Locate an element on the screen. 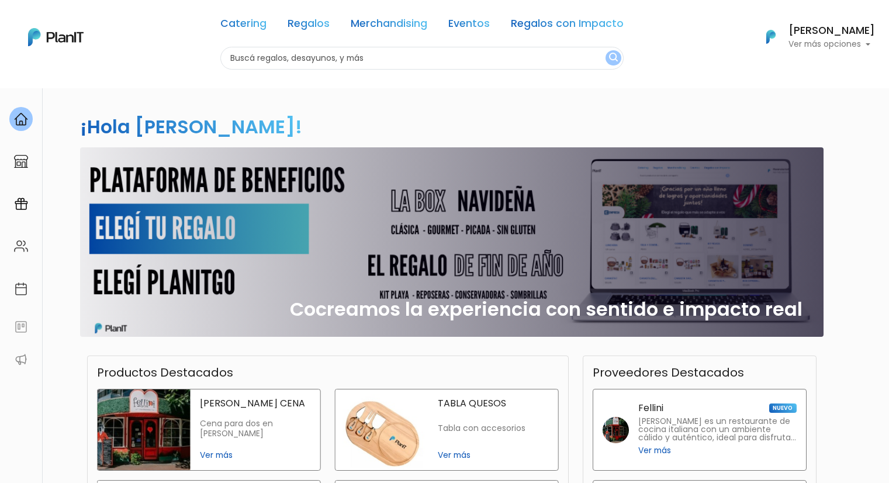  img: partners-52edf745621dab592f3b2c58e3bca9d71375a7ef29c3b500c9f145b62cc070d4.svg is located at coordinates (21, 360).